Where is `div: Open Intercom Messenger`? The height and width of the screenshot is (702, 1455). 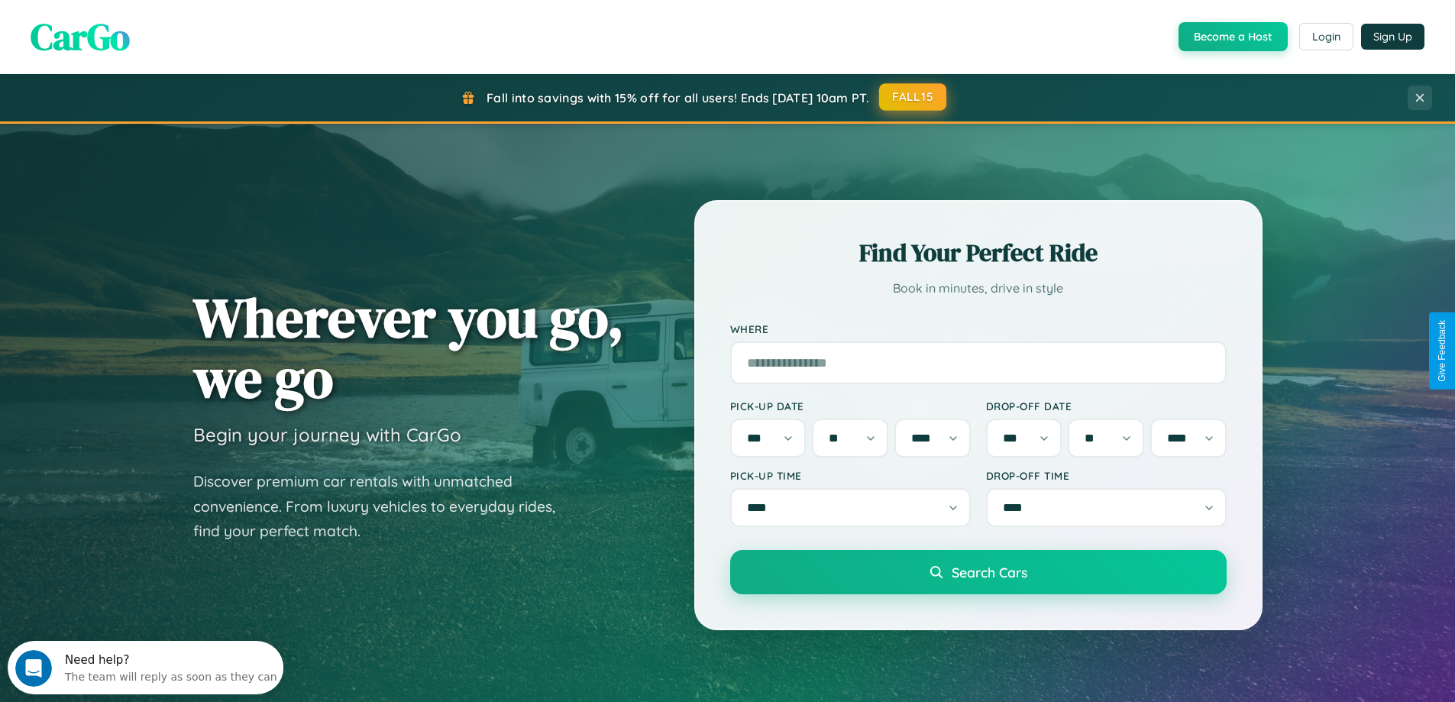
div: Open Intercom Messenger is located at coordinates (145, 27).